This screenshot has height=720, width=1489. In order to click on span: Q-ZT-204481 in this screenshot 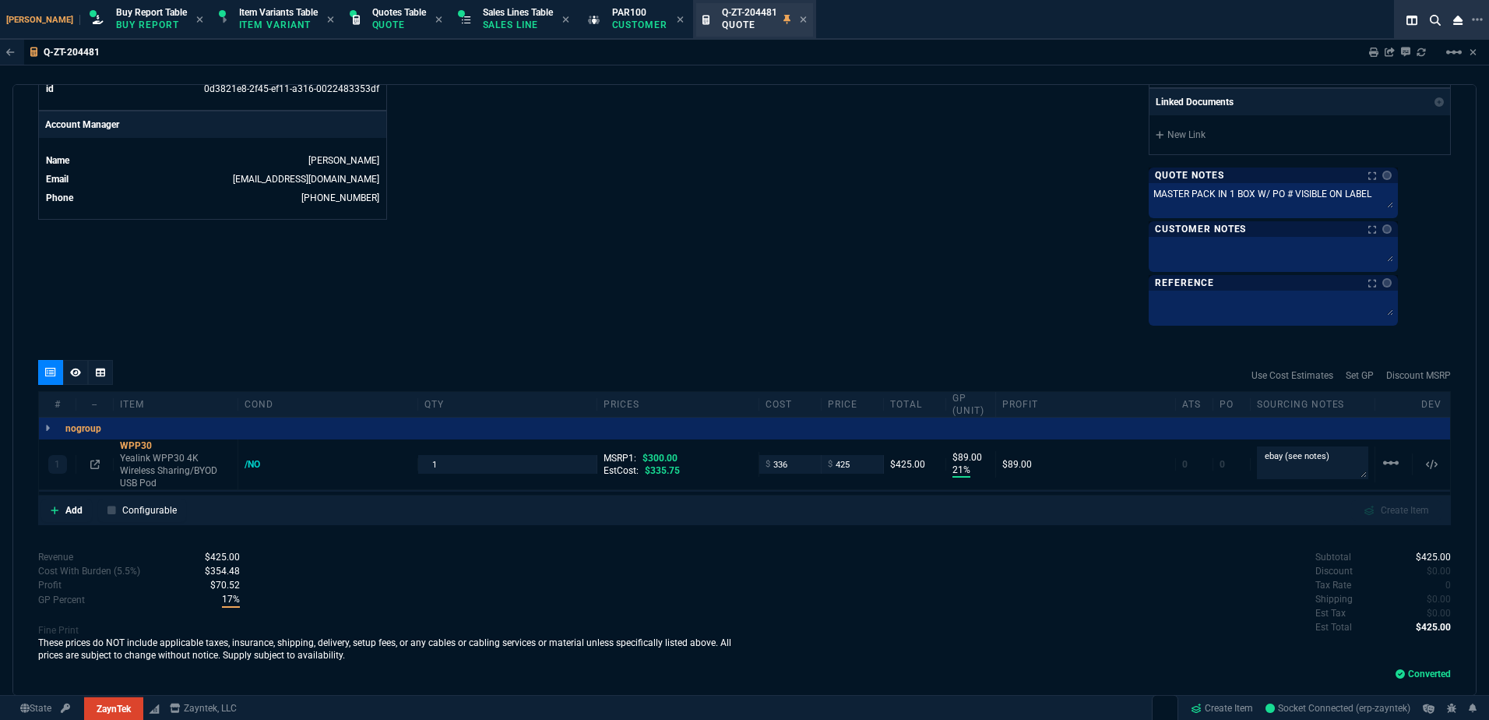, I will do `click(749, 12)`.